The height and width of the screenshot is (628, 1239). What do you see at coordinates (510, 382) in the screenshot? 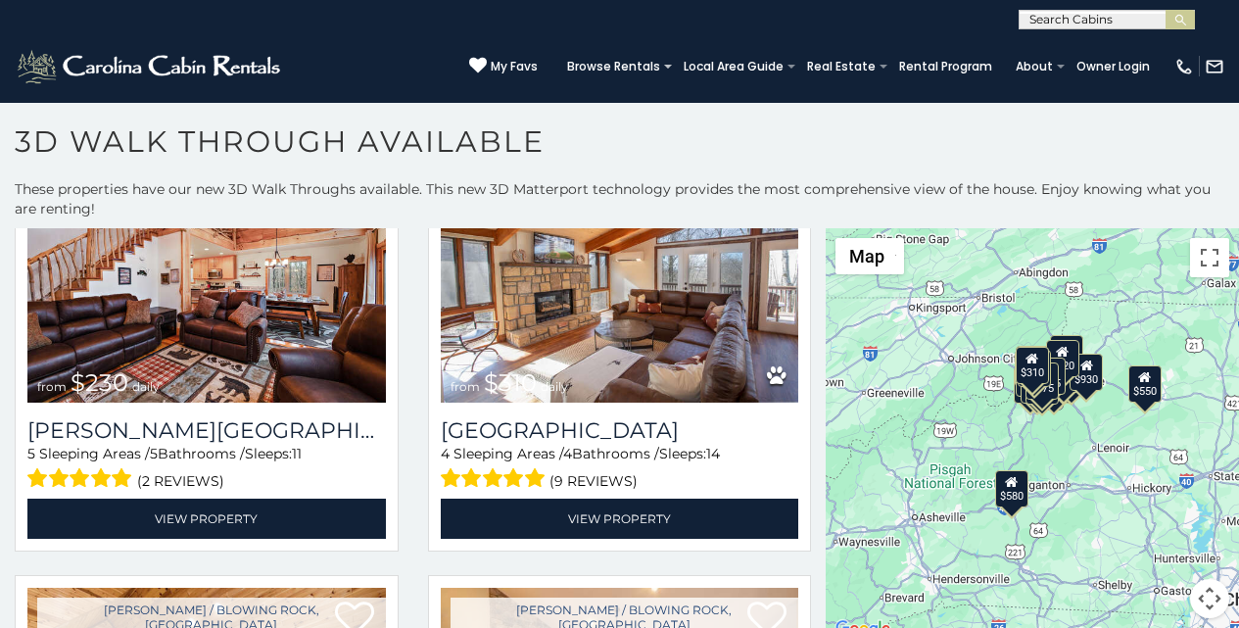
I see `span: $310` at bounding box center [510, 382].